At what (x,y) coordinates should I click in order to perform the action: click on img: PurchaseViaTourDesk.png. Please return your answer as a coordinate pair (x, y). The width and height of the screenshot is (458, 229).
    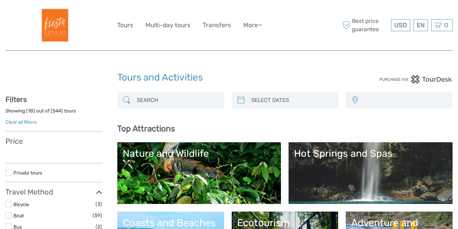
    Looking at the image, I should click on (416, 79).